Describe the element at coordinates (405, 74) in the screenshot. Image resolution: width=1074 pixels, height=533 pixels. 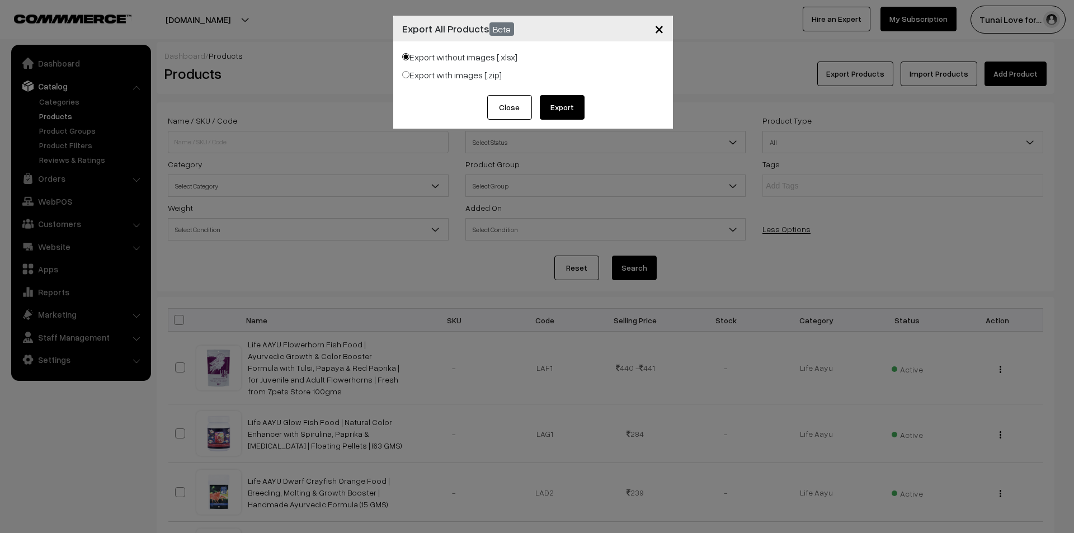
I see `input: Export with images [.zip]` at that location.